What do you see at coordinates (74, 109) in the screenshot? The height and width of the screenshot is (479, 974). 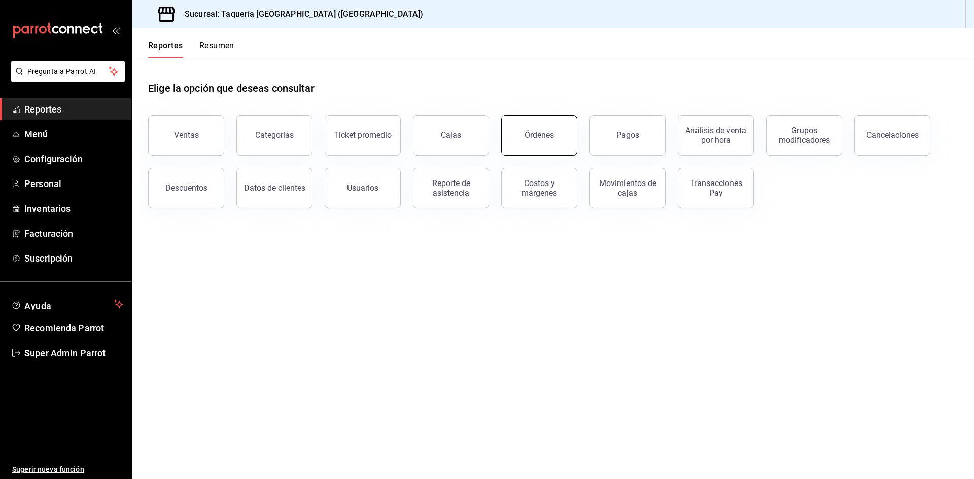 I see `span: Reportes` at bounding box center [74, 109].